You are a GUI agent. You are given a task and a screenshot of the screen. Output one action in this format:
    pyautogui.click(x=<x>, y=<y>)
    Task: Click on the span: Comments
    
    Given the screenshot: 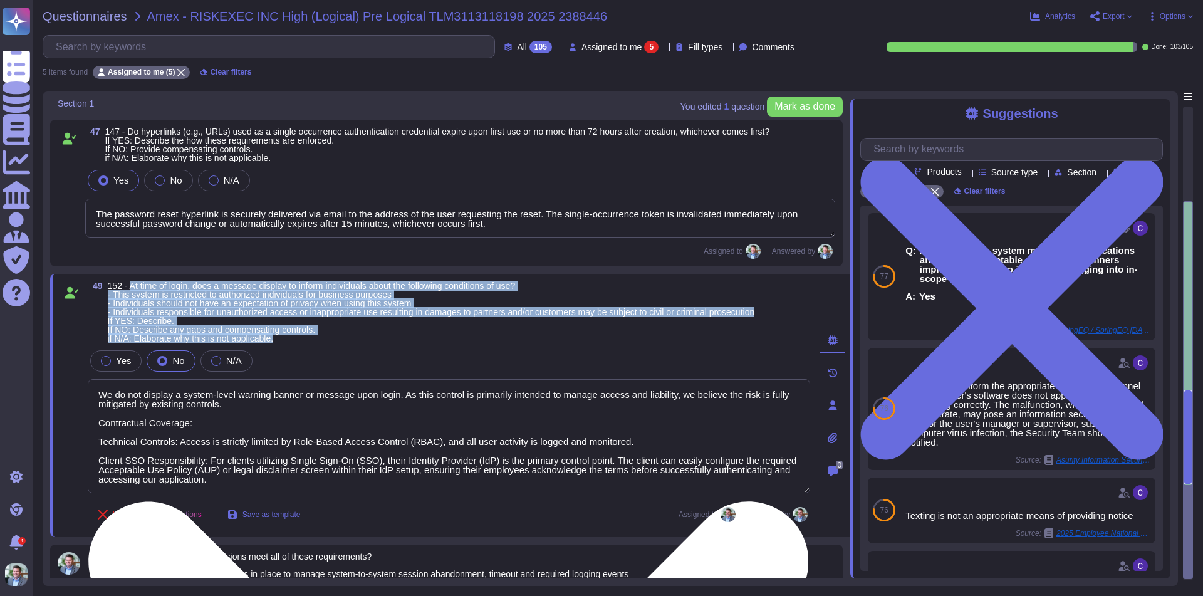 What is the action you would take?
    pyautogui.click(x=773, y=47)
    